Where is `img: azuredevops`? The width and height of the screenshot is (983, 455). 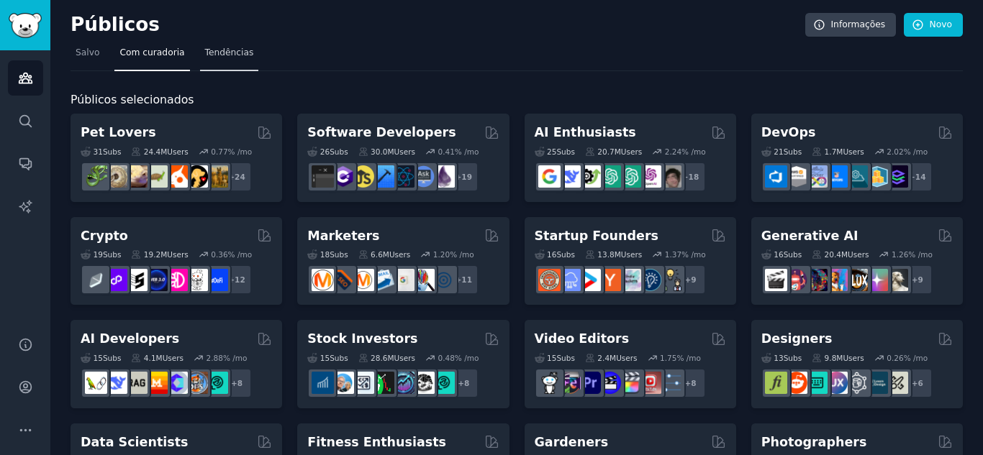 img: azuredevops is located at coordinates (776, 176).